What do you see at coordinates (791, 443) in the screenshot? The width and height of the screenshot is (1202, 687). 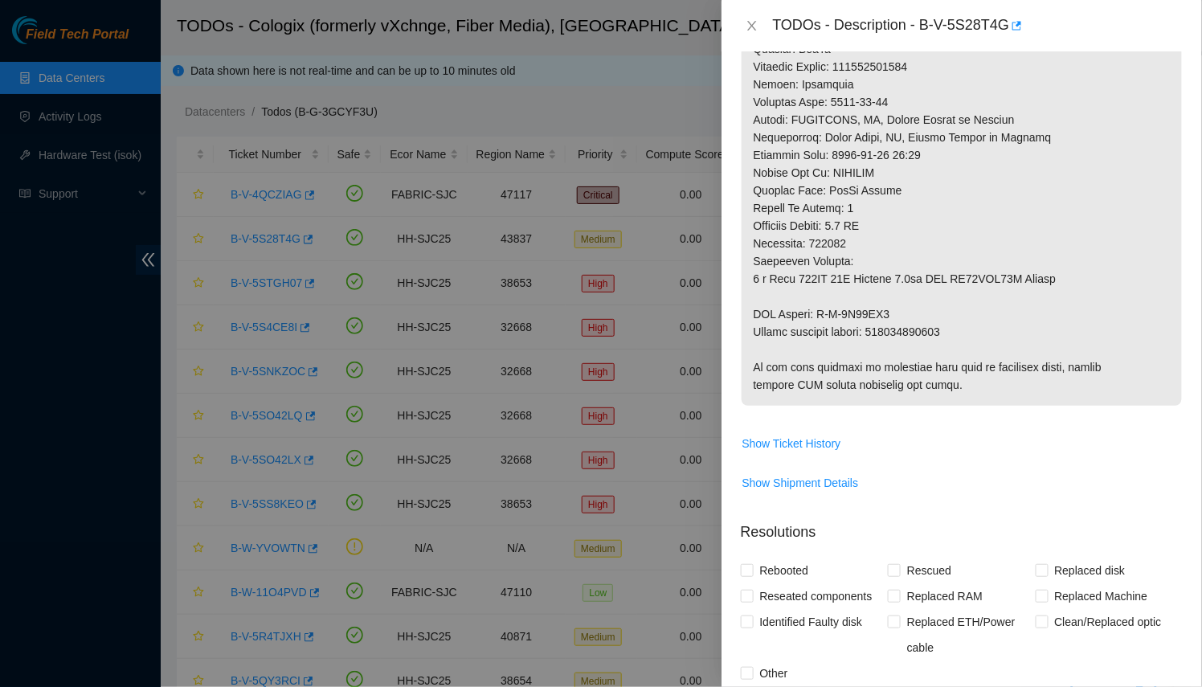 I see `button: Show Ticket History` at bounding box center [791, 443].